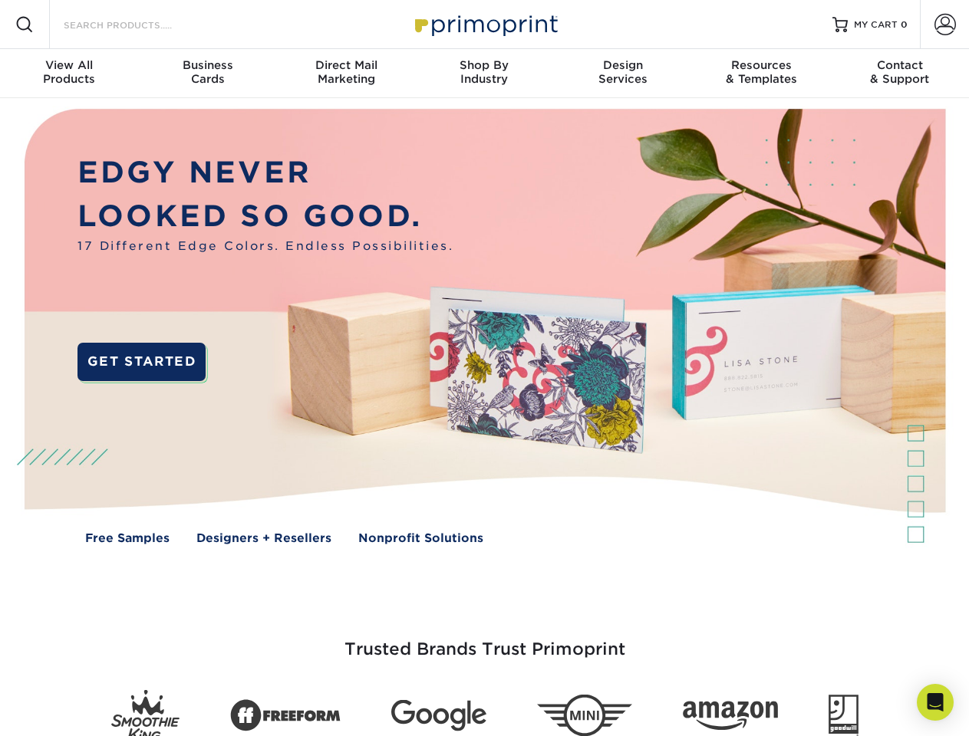  Describe the element at coordinates (265, 216) in the screenshot. I see `p: LOOKED SO GOOD.` at that location.